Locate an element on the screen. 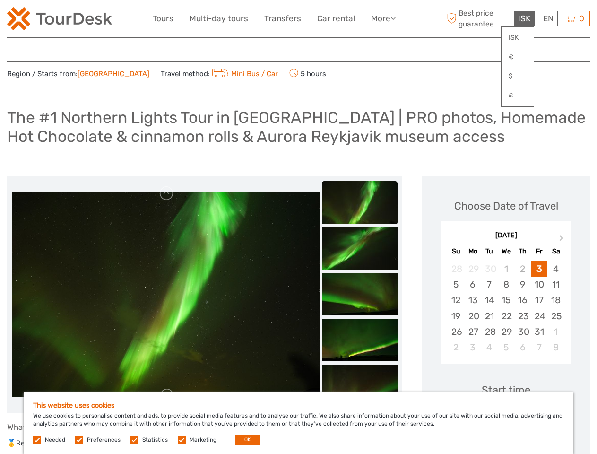  div: Choose Saturday, November 1st, 2025 is located at coordinates (555, 331).